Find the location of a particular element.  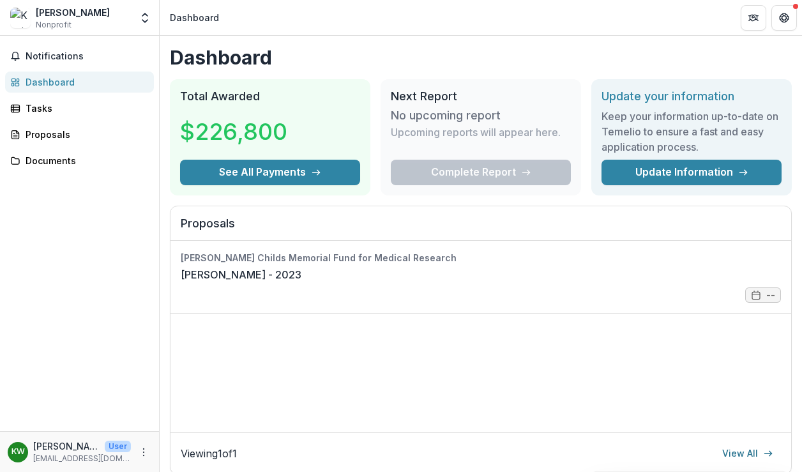

h3: No upcoming report is located at coordinates (446, 116).